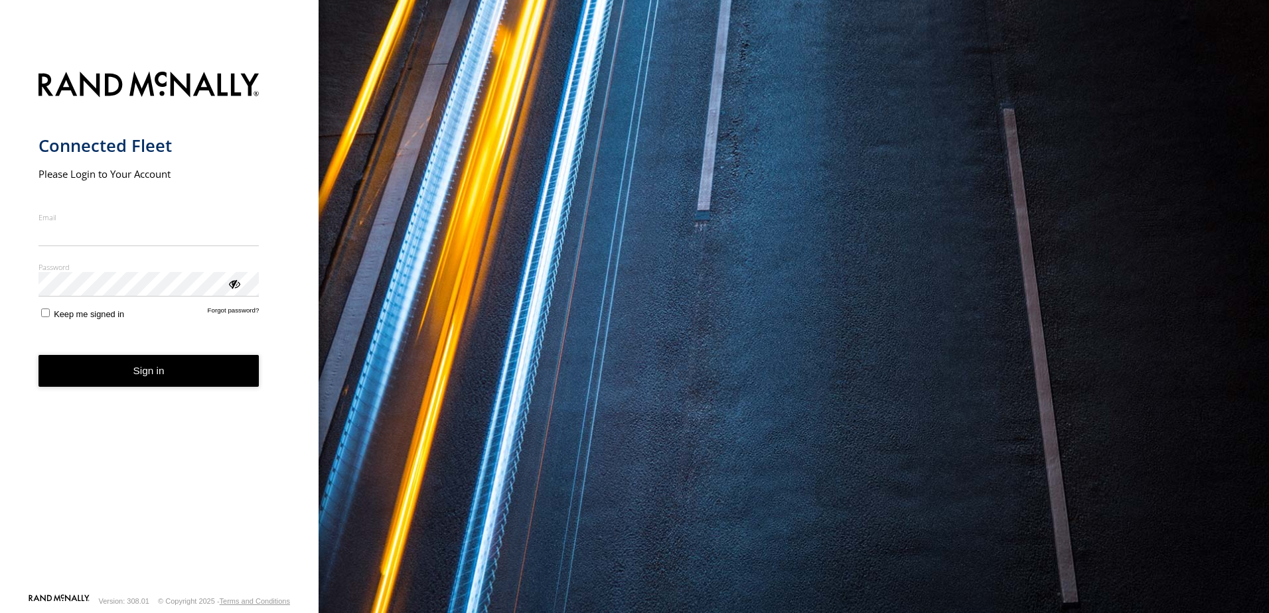 This screenshot has width=1269, height=613. Describe the element at coordinates (149, 371) in the screenshot. I see `button: Sign in` at that location.